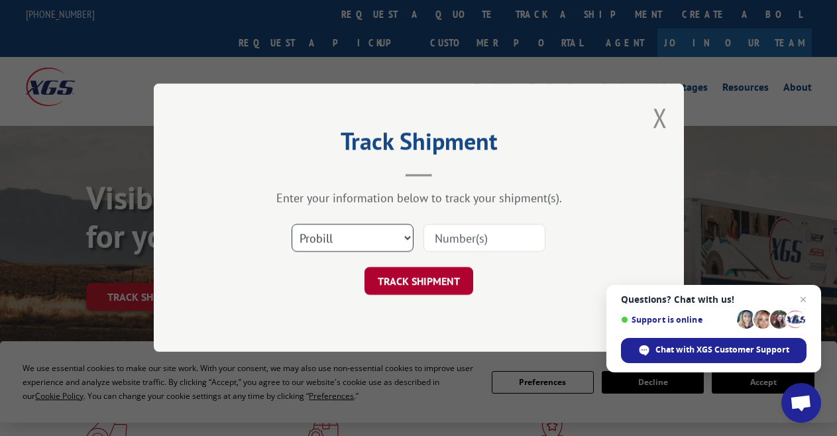 The image size is (837, 436). What do you see at coordinates (660, 117) in the screenshot?
I see `button: Close modal` at bounding box center [660, 117].